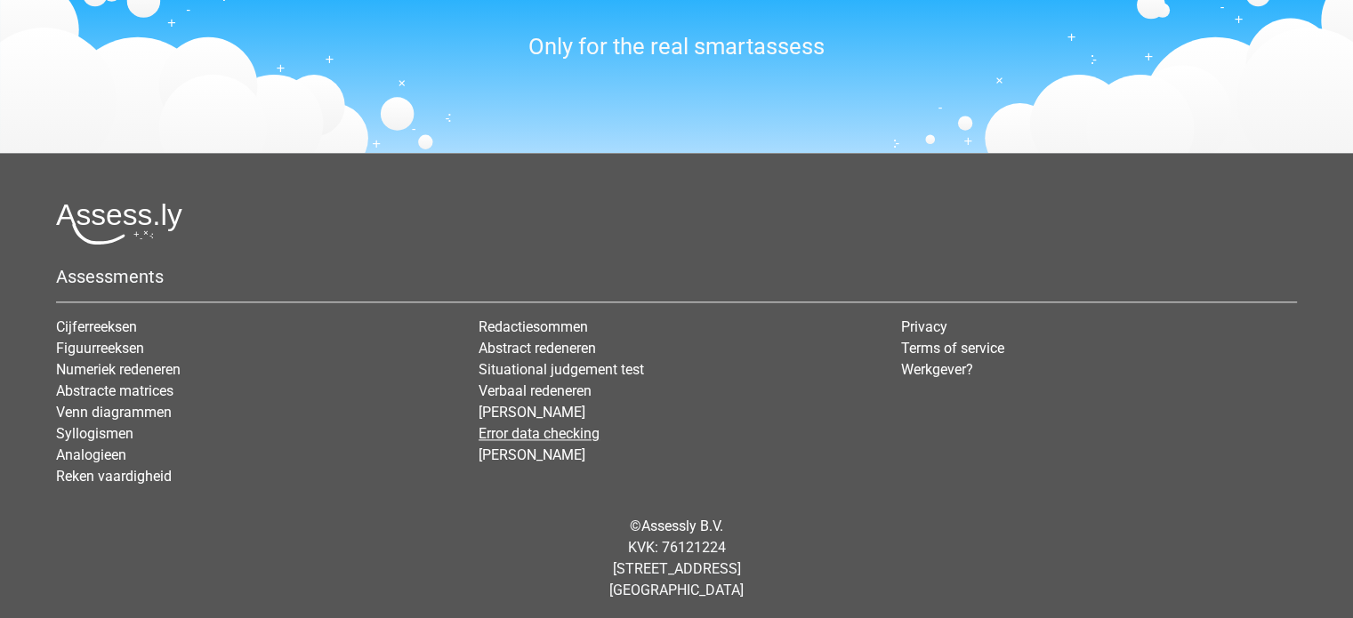 The image size is (1353, 618). I want to click on a: Figuurreeksen, so click(100, 348).